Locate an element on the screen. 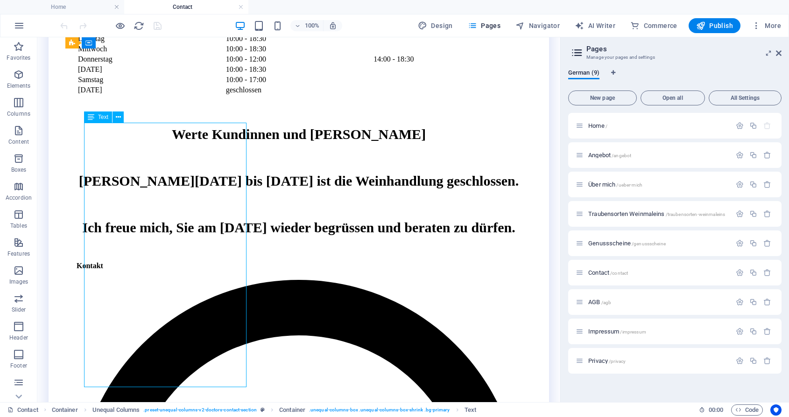 The image size is (789, 417). span: /privacy is located at coordinates (617, 361).